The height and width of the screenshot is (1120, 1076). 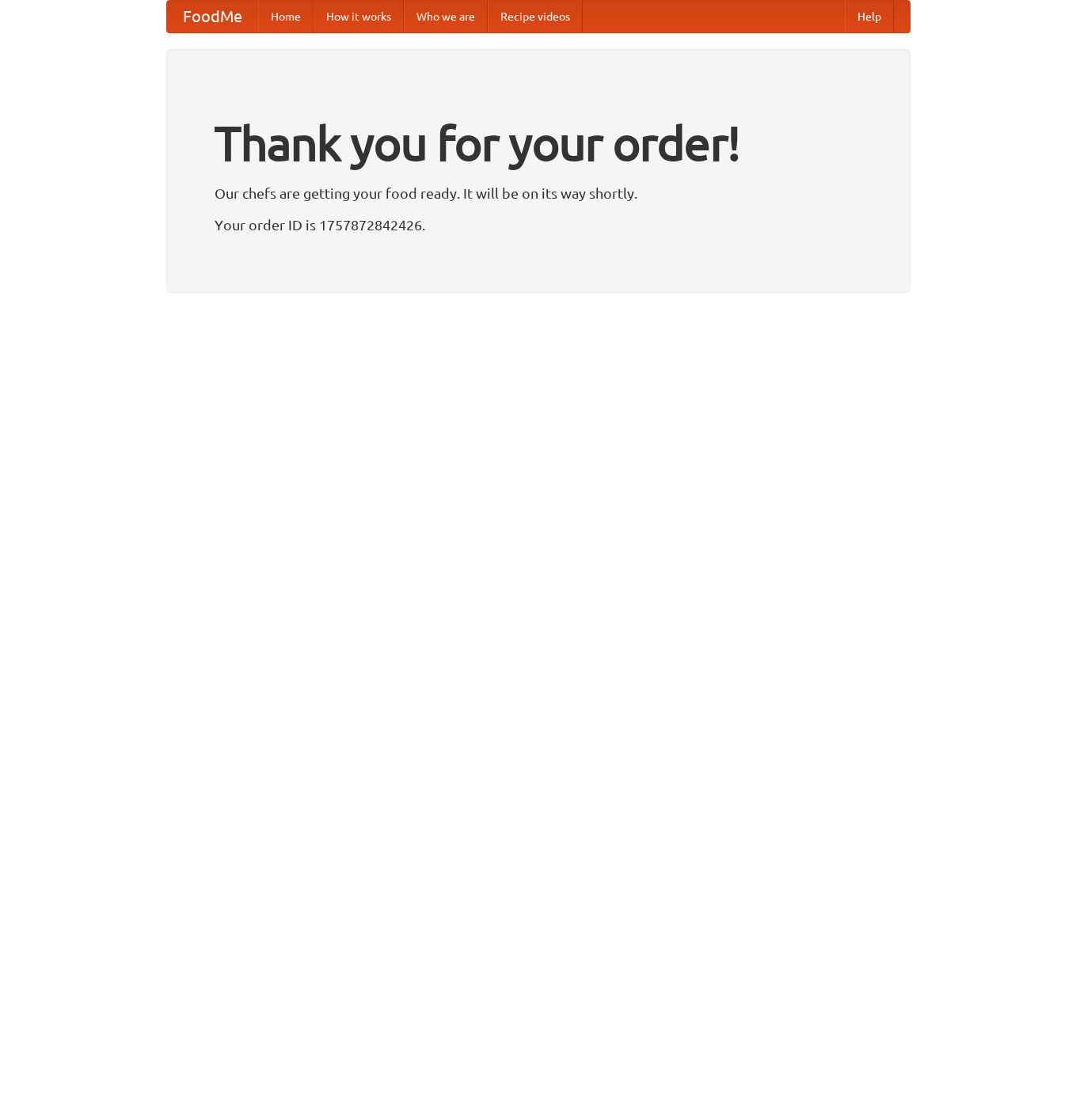 What do you see at coordinates (538, 193) in the screenshot?
I see `p: Our chefs are getting your food ready. It will be on its way shortly.` at bounding box center [538, 193].